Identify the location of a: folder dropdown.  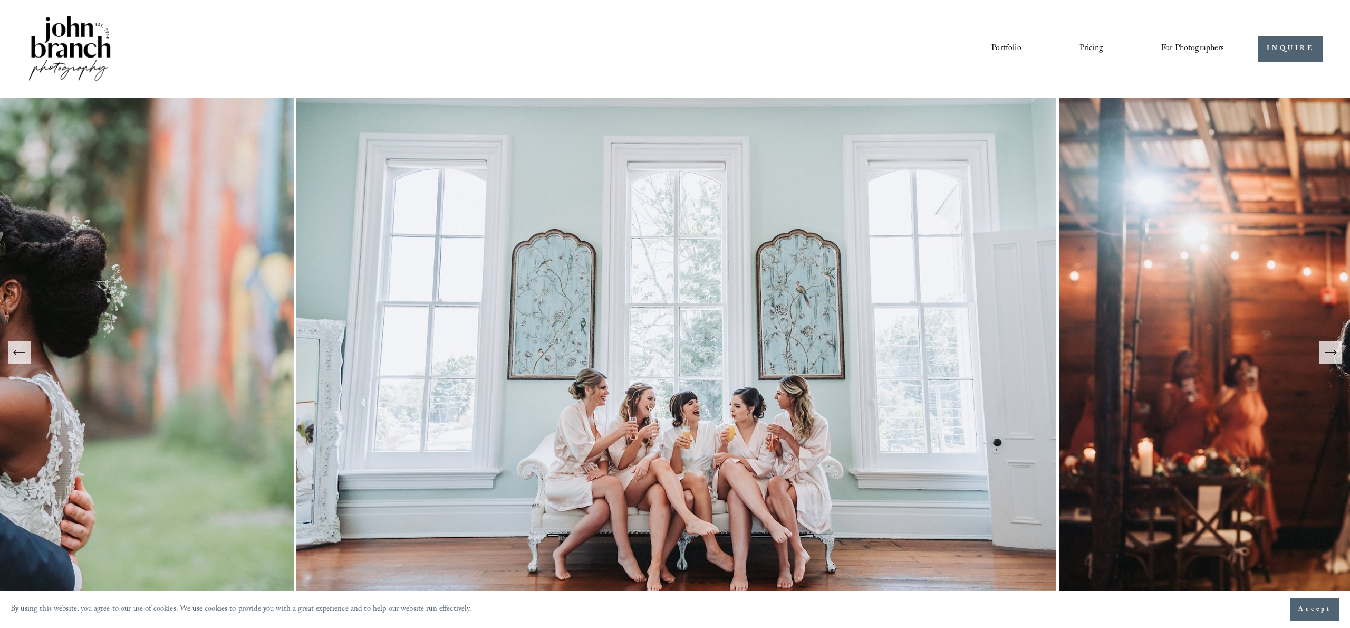
(1193, 49).